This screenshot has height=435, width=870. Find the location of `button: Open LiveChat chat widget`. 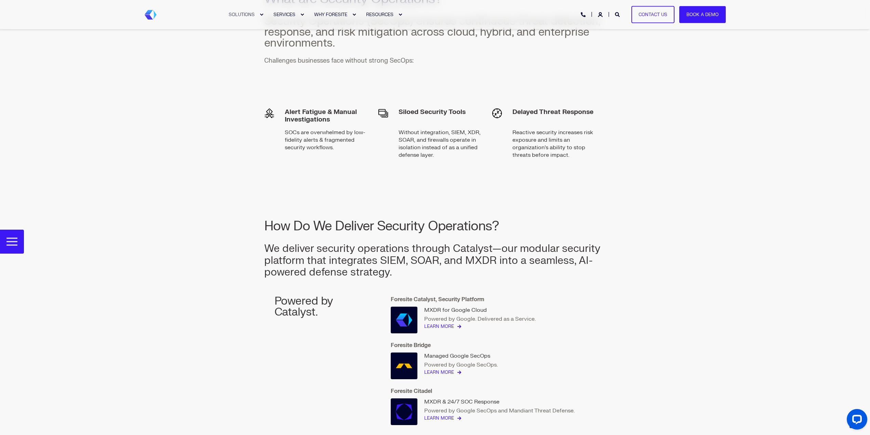

button: Open LiveChat chat widget is located at coordinates (16, 13).